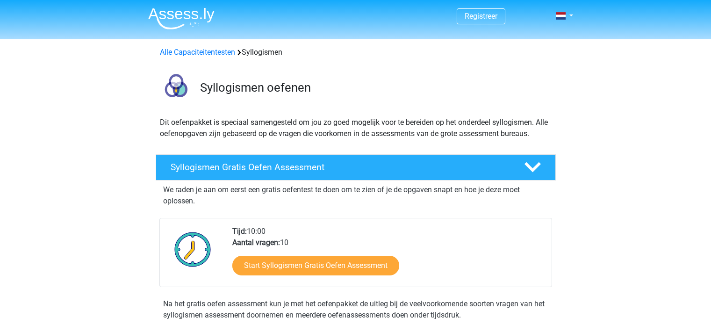  What do you see at coordinates (356, 167) in the screenshot?
I see `a: Syllogismen Gratis Oefen Assessment` at bounding box center [356, 167].